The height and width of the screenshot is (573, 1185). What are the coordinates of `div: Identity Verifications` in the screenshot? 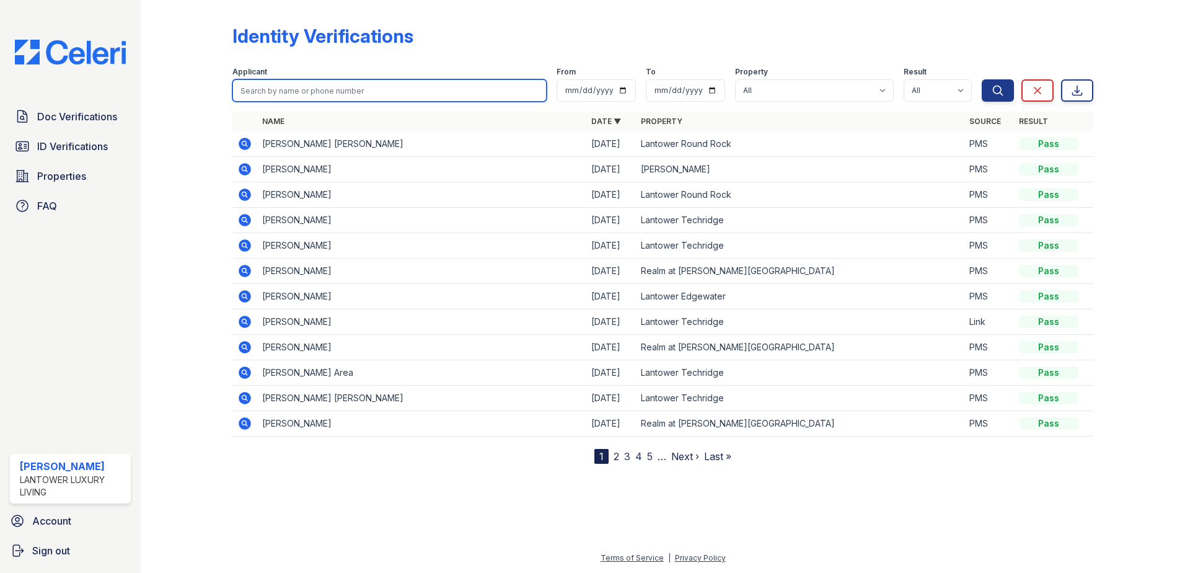 It's located at (323, 36).